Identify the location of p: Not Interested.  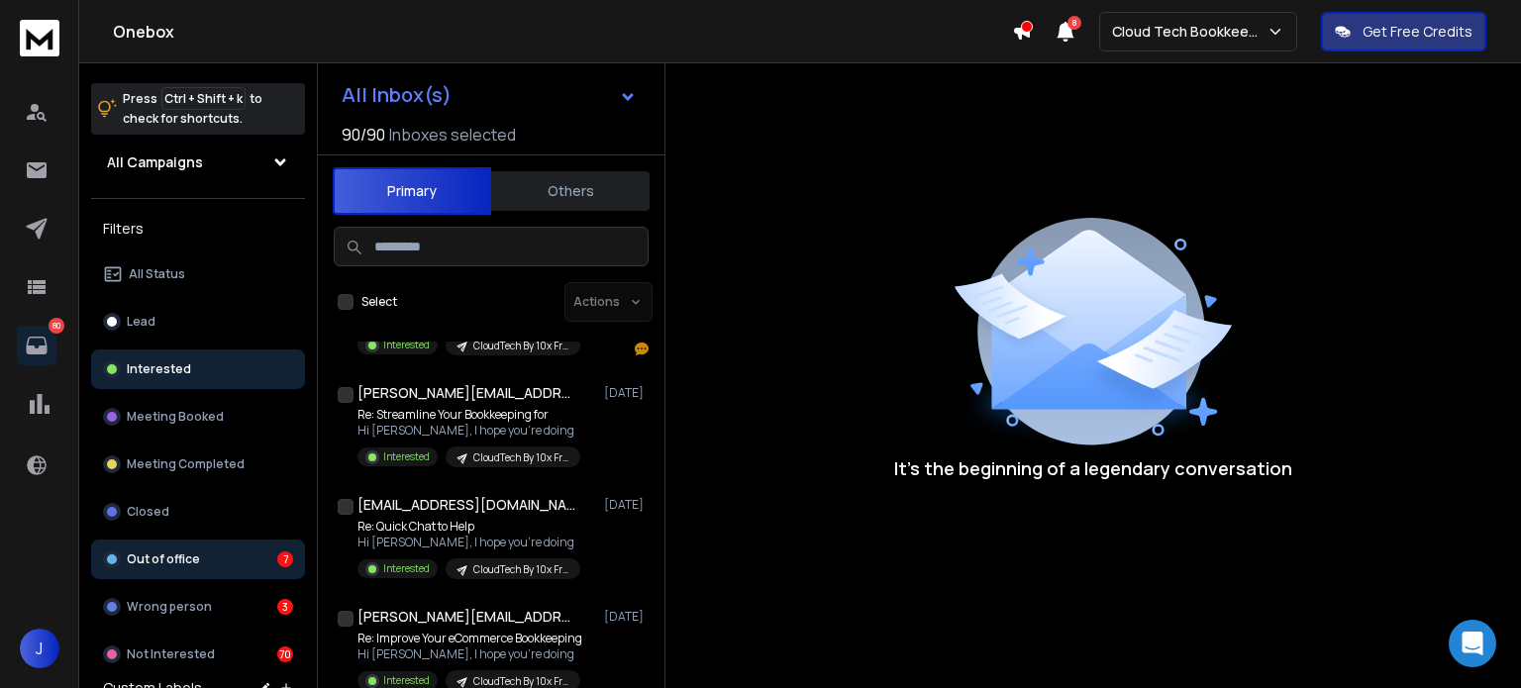
(170, 655).